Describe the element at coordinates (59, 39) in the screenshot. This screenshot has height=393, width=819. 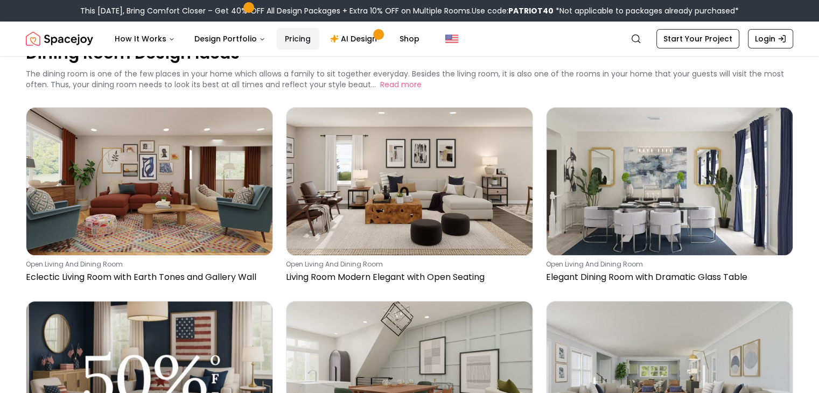
I see `img: Spacejoy Logo` at that location.